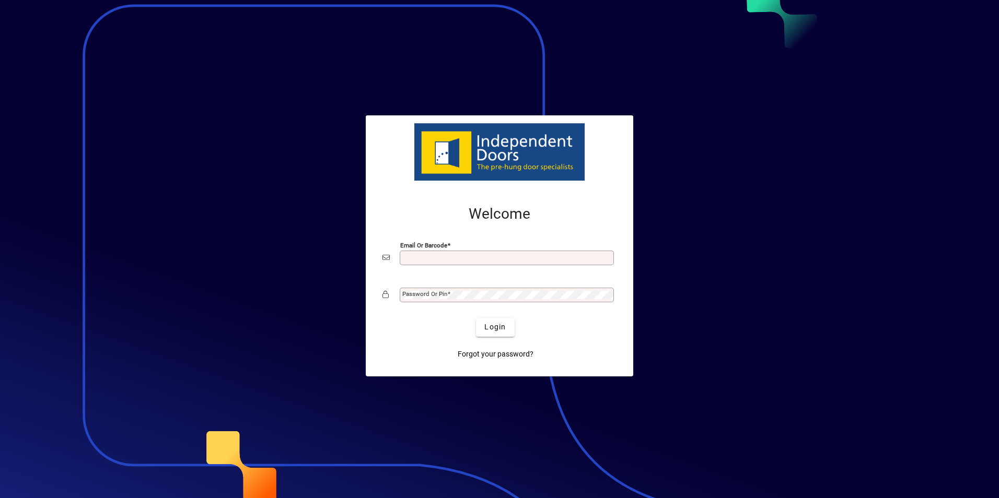  What do you see at coordinates (495, 355) in the screenshot?
I see `a: Forgot your password?` at bounding box center [495, 355].